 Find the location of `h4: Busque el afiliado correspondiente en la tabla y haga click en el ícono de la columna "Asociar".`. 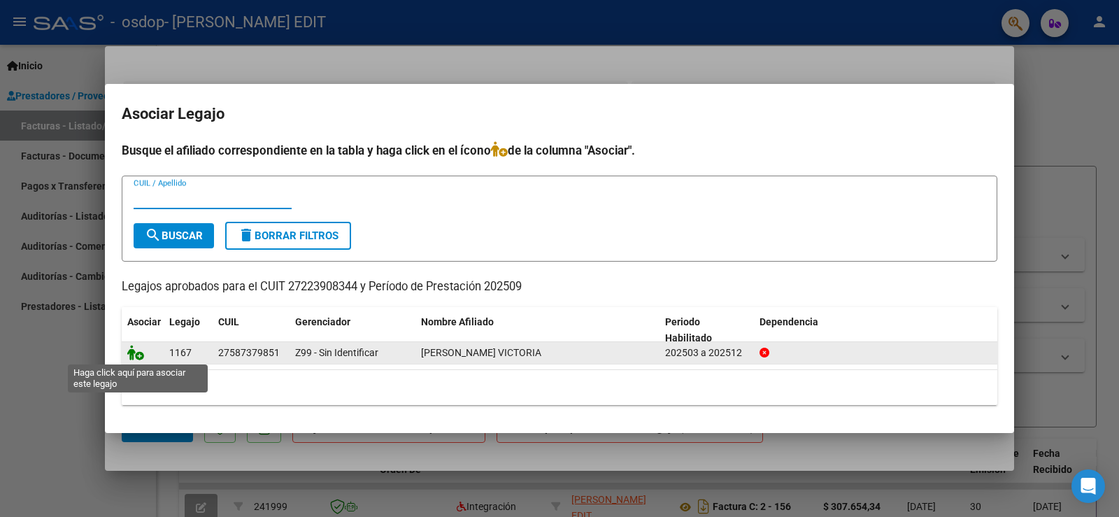

h4: Busque el afiliado correspondiente en la tabla y haga click en el ícono de la columna "Asociar". is located at coordinates (560, 150).